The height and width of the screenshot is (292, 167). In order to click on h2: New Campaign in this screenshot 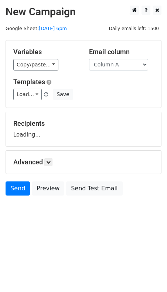, I will do `click(84, 12)`.